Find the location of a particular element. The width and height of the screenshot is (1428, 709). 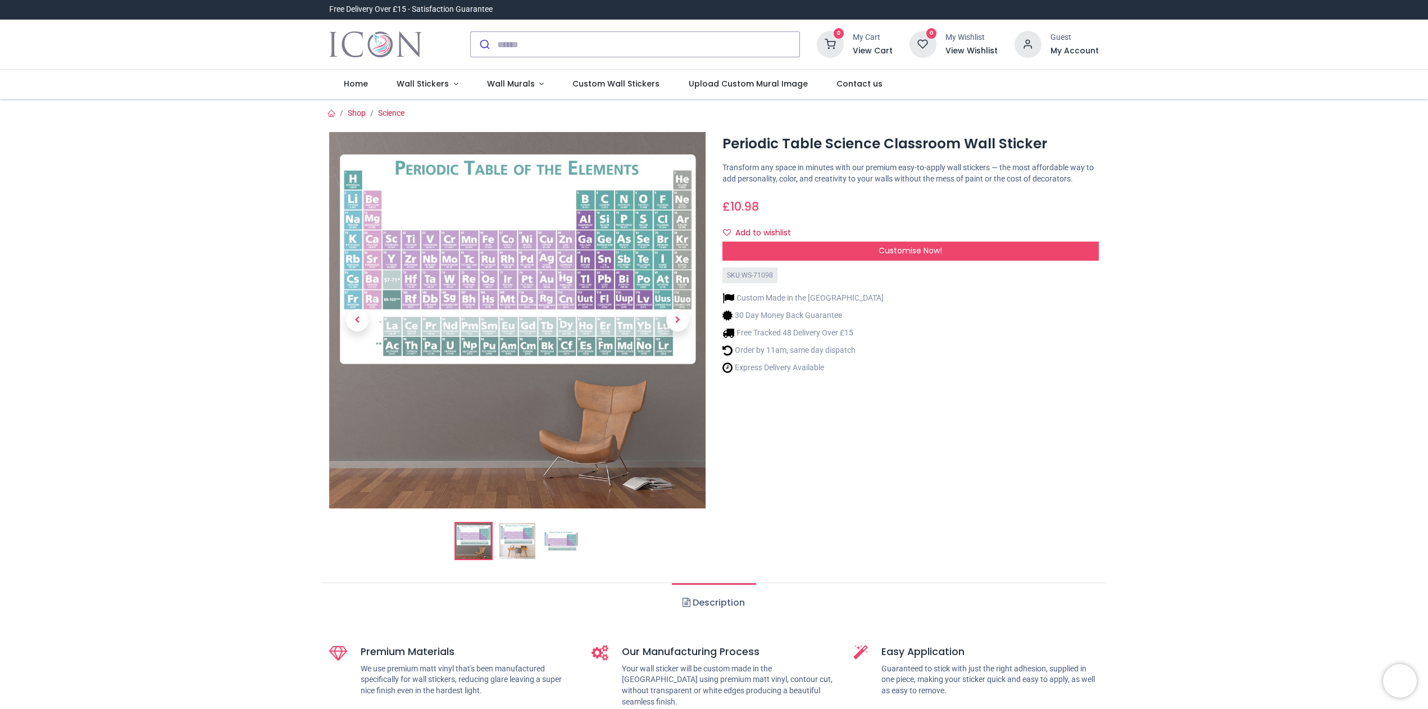

img: WS-71098-02 is located at coordinates (517, 541).